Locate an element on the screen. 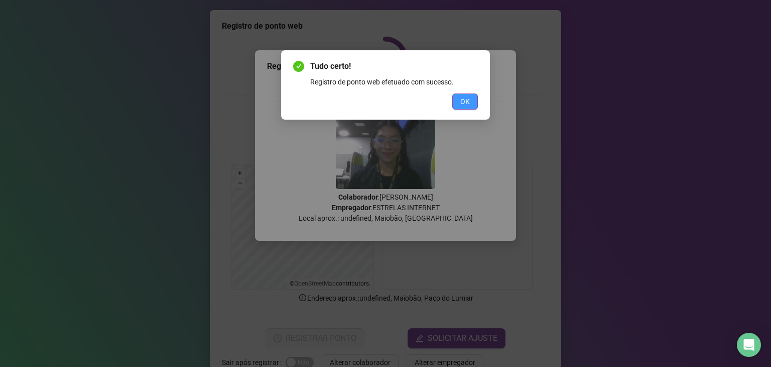 This screenshot has width=771, height=367. div: Open Intercom Messenger is located at coordinates (749, 344).